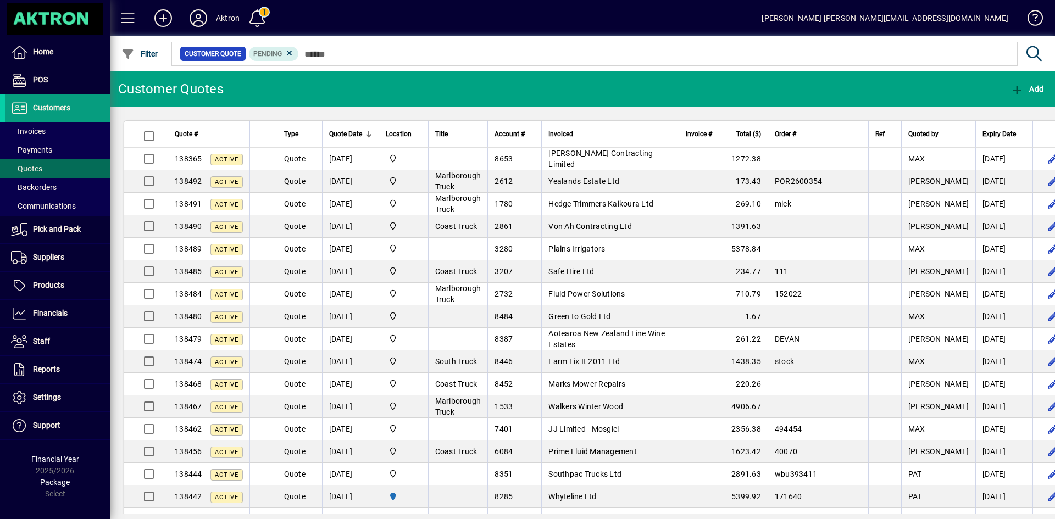  I want to click on span: 138365, so click(188, 159).